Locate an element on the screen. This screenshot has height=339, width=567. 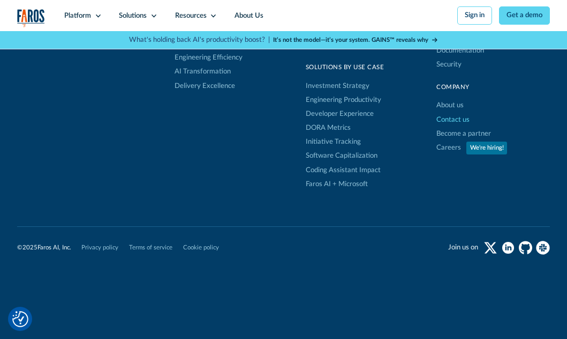
a: Security is located at coordinates (449, 65).